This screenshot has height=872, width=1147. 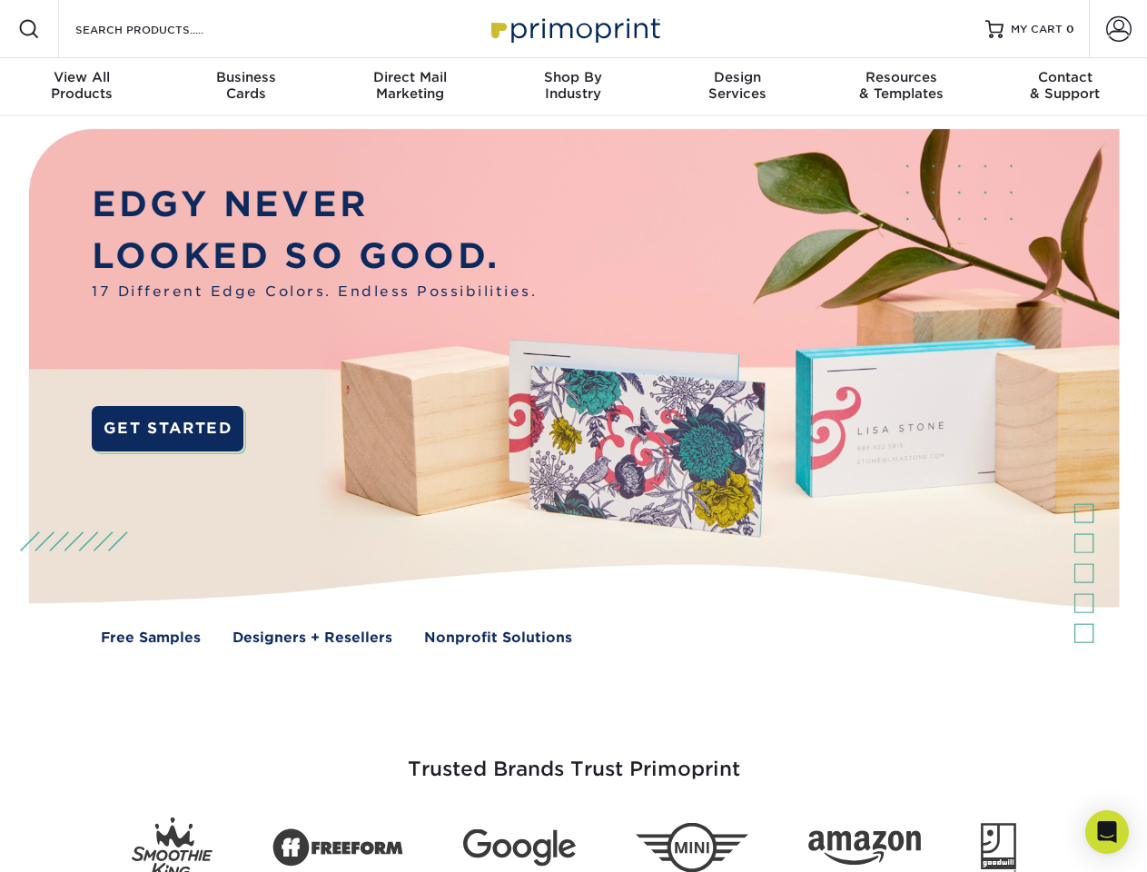 I want to click on img: Primoprint, so click(x=574, y=28).